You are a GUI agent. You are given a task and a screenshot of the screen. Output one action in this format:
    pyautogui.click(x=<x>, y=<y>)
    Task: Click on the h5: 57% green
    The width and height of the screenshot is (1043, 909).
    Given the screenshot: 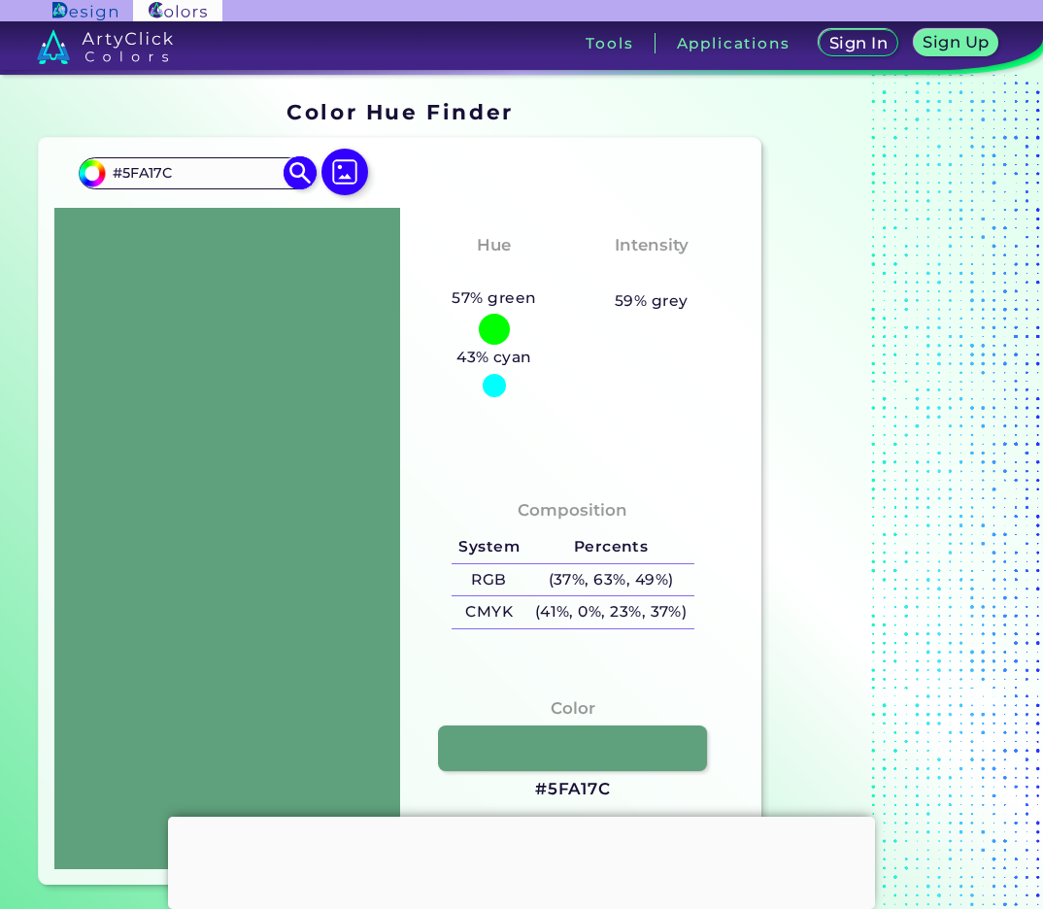 What is the action you would take?
    pyautogui.click(x=494, y=298)
    